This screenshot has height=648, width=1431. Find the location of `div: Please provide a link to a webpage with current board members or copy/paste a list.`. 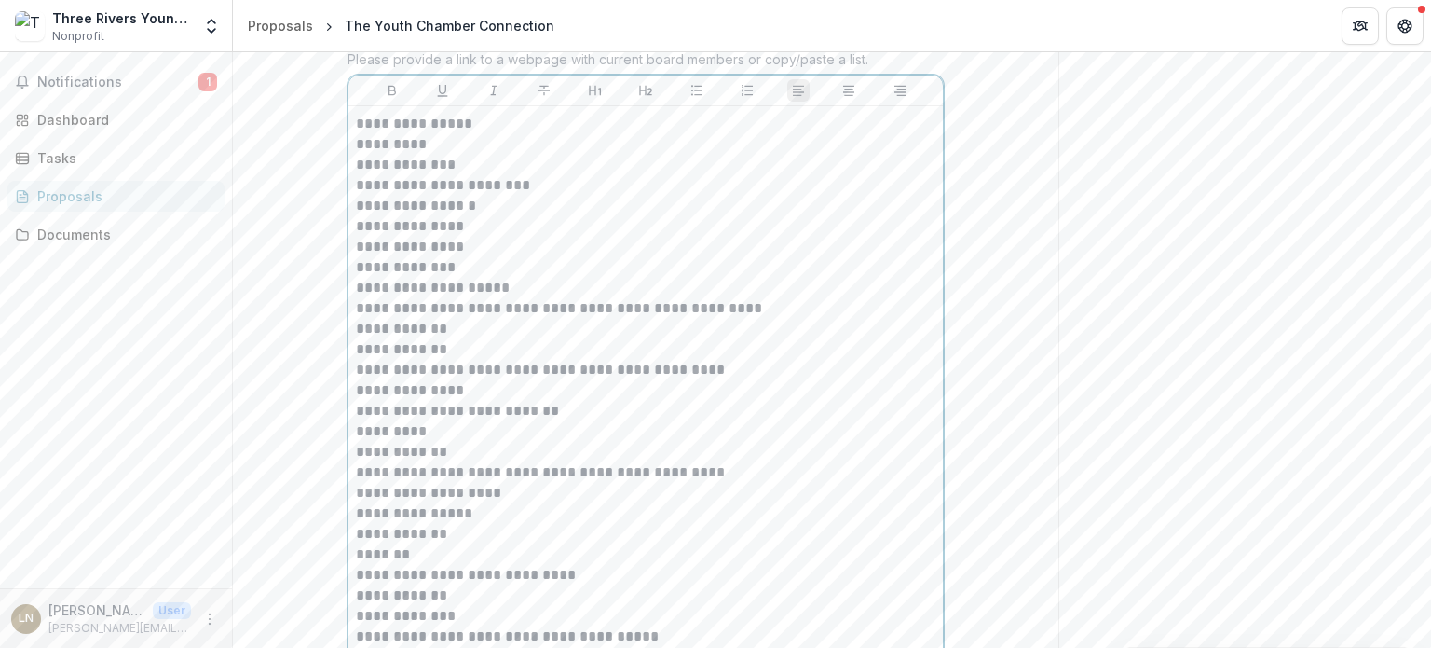

div: Please provide a link to a webpage with current board members or copy/paste a list. is located at coordinates (646, 62).